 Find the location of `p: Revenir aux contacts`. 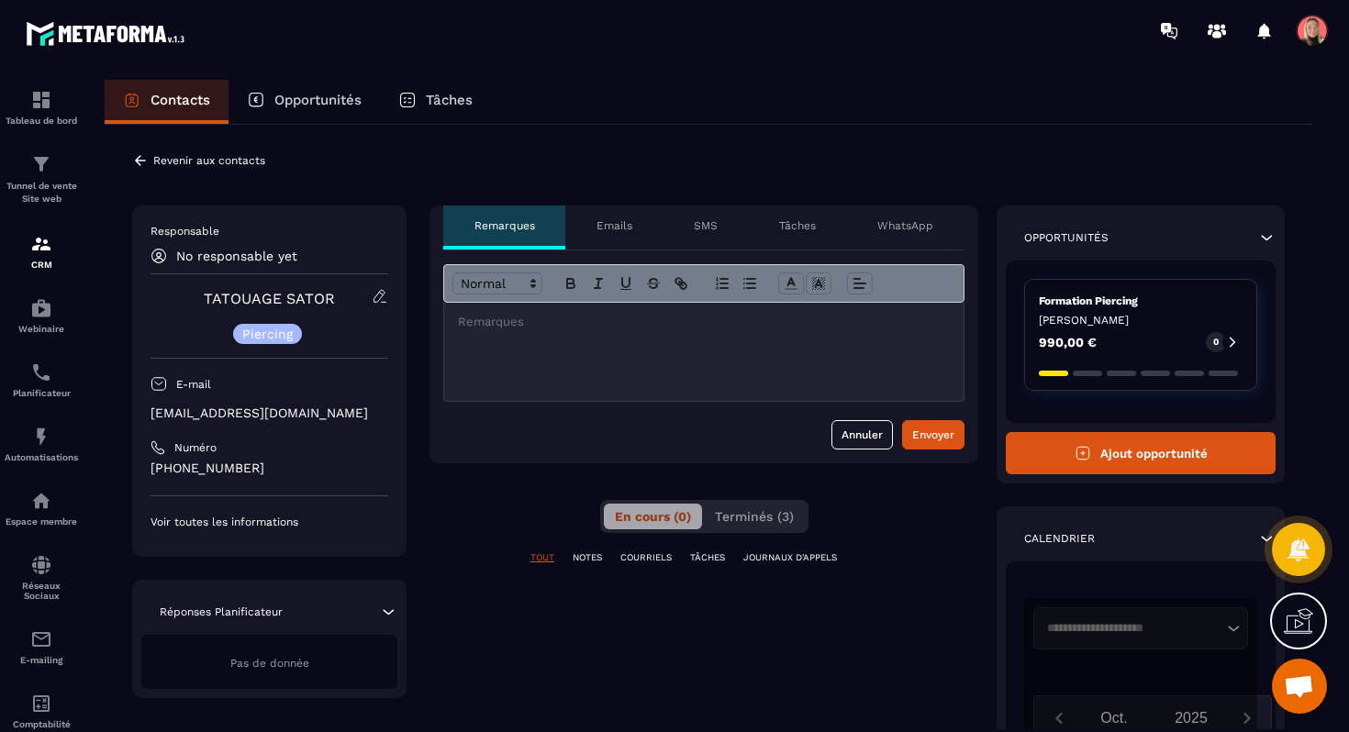

p: Revenir aux contacts is located at coordinates (209, 161).